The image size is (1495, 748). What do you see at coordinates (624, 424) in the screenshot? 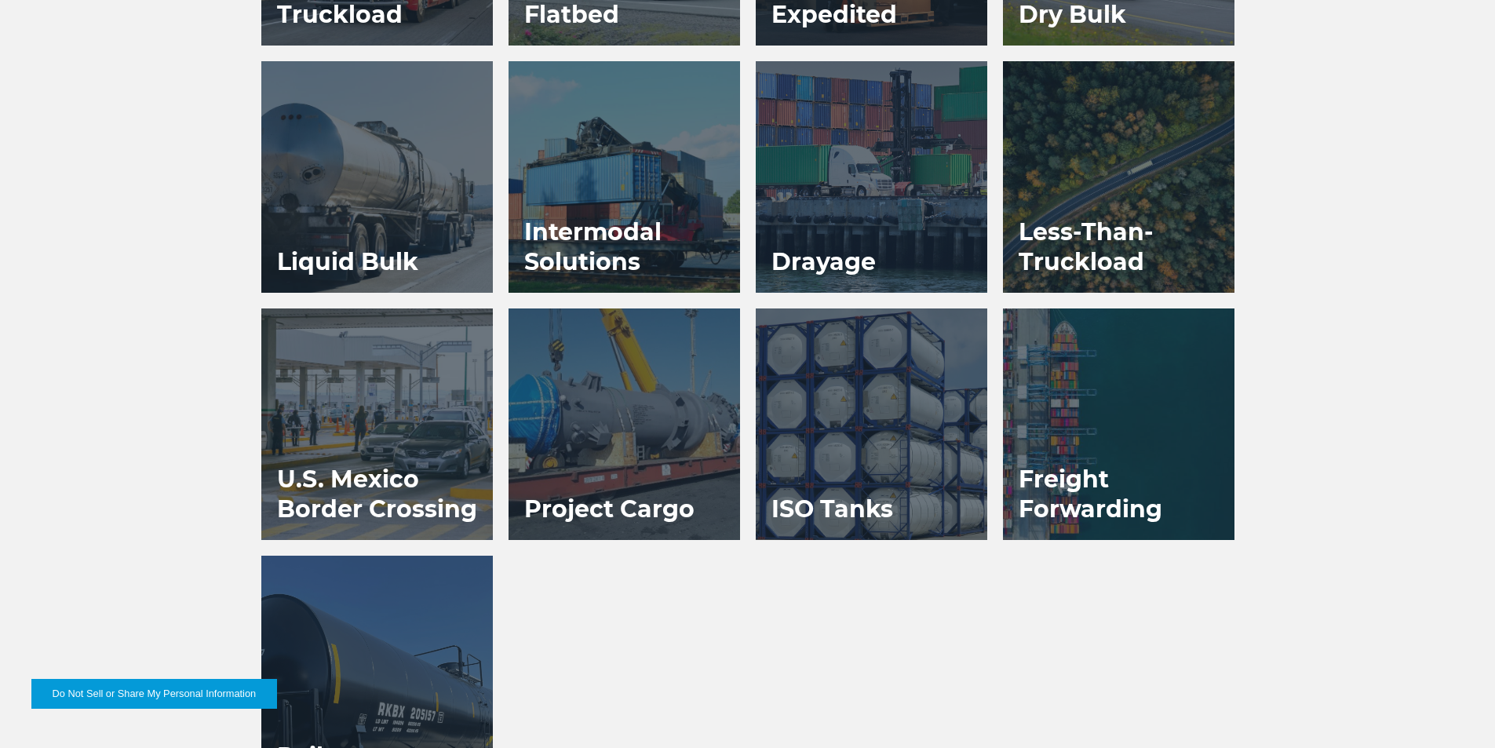
I see `a: Project Cargo` at bounding box center [624, 424].